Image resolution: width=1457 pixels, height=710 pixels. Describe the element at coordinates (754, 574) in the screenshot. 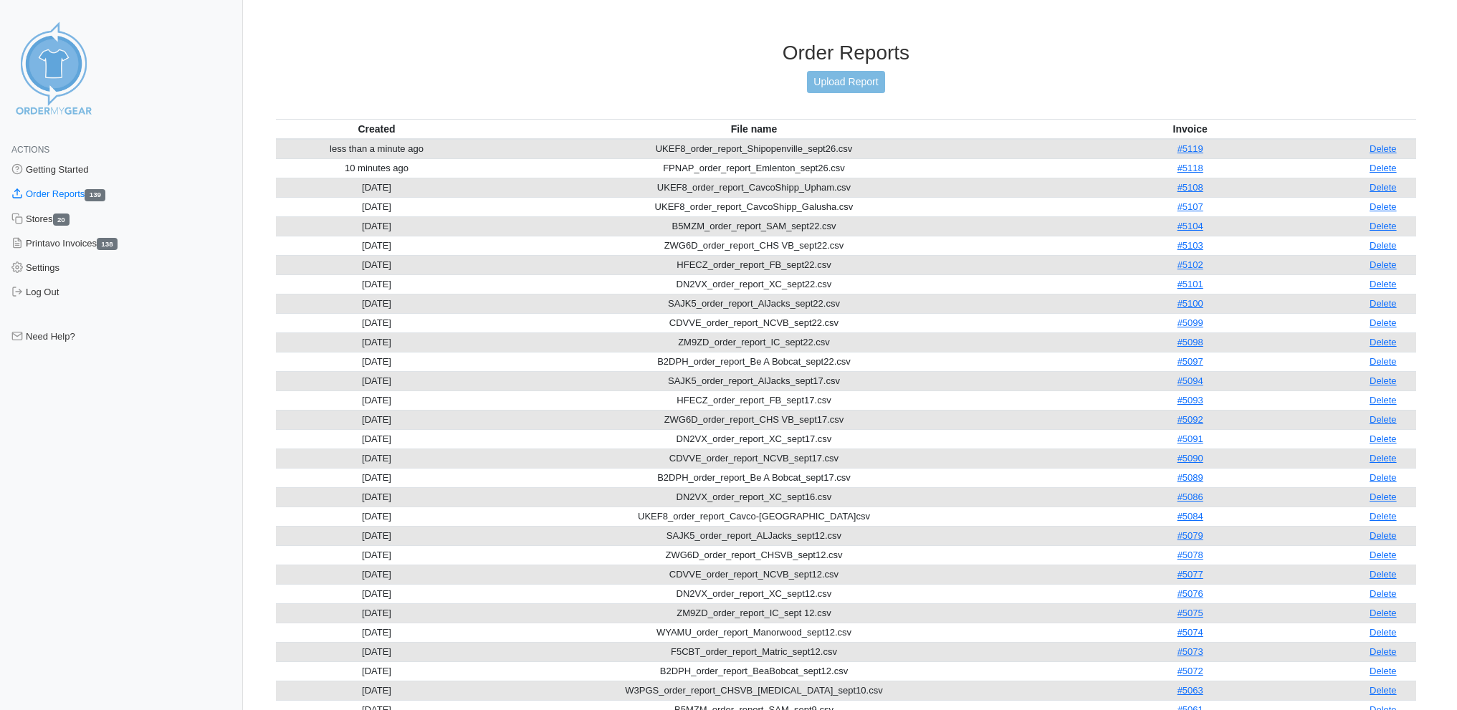

I see `td: CDVVE_order_report_NCVB_sept12.csv` at that location.